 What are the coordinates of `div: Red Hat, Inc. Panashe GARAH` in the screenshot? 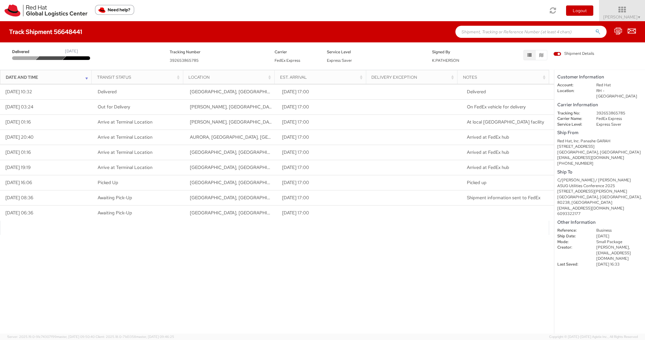 It's located at (600, 141).